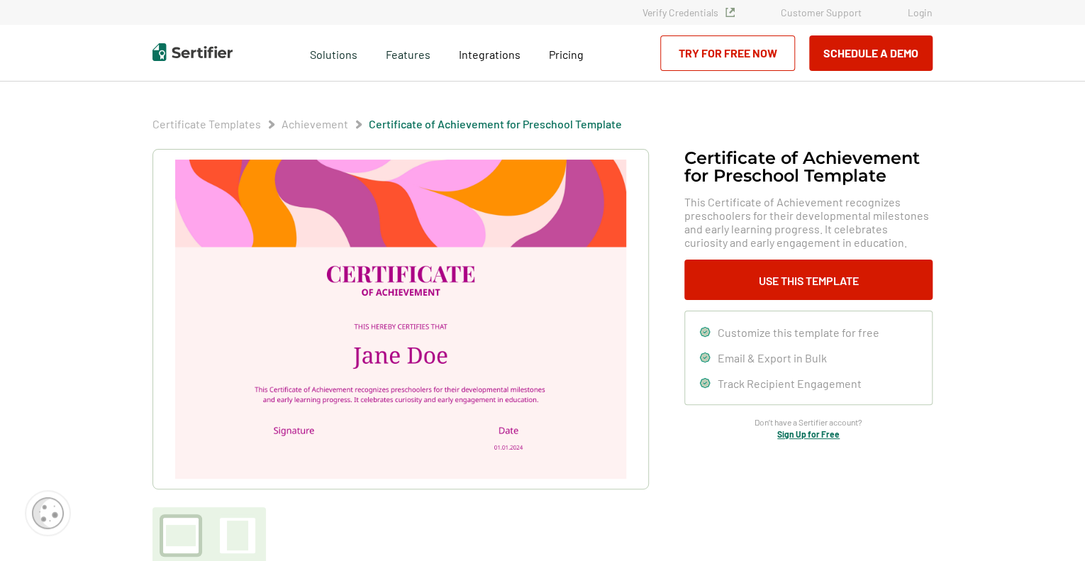 The image size is (1085, 561). Describe the element at coordinates (809, 279) in the screenshot. I see `button: Use This Template` at that location.